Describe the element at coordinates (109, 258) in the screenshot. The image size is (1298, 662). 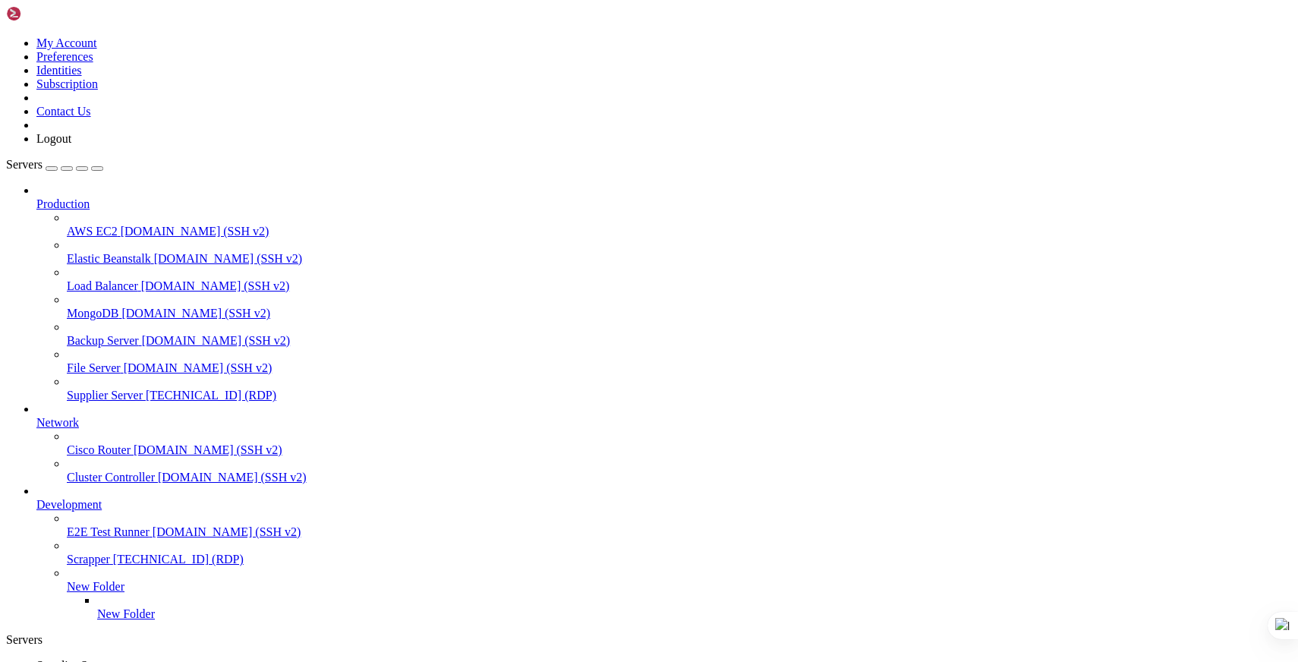
I see `span: Elastic Beanstalk` at that location.